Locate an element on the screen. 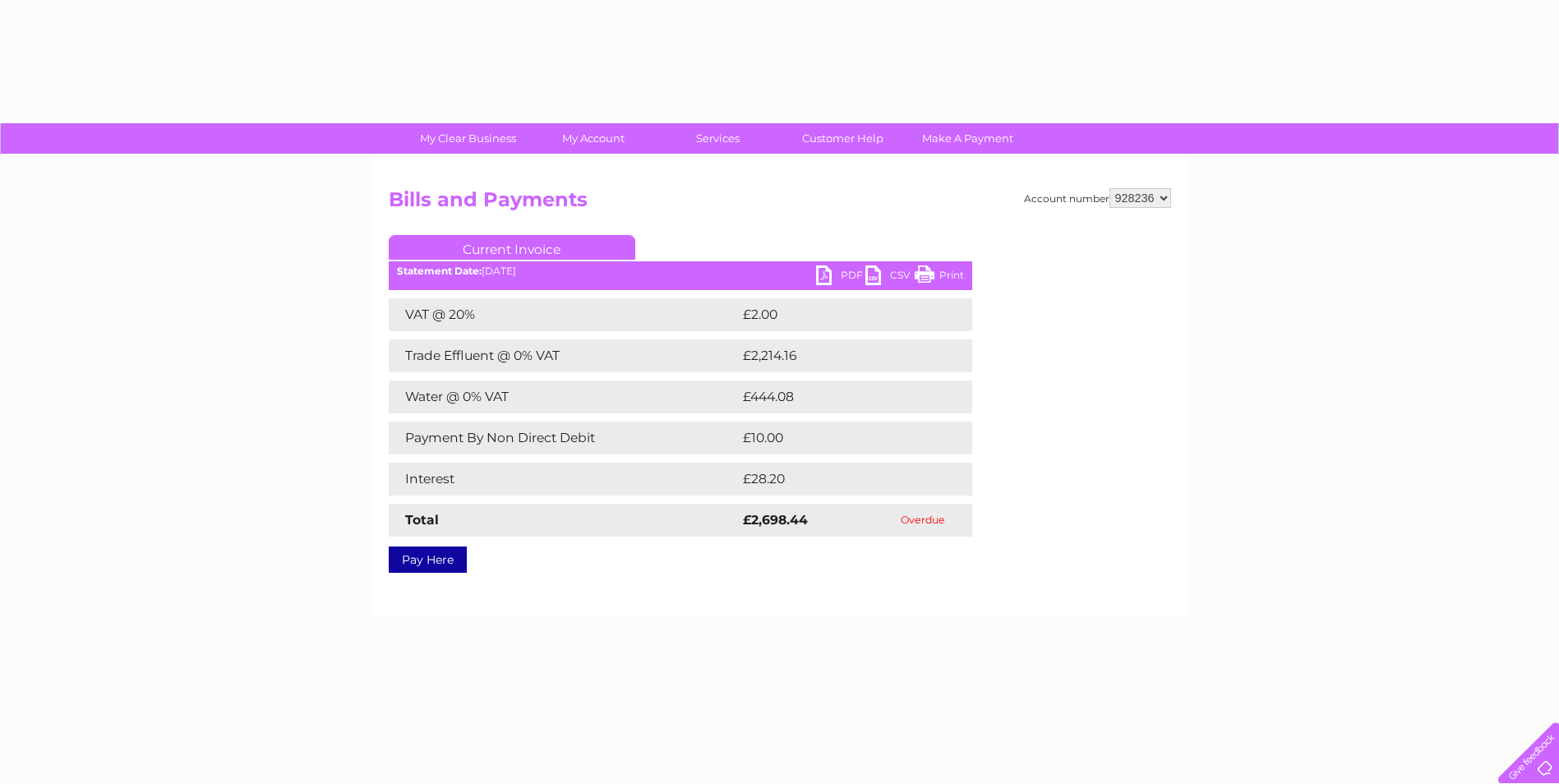 The width and height of the screenshot is (1559, 784). a: PDF is located at coordinates (841, 277).